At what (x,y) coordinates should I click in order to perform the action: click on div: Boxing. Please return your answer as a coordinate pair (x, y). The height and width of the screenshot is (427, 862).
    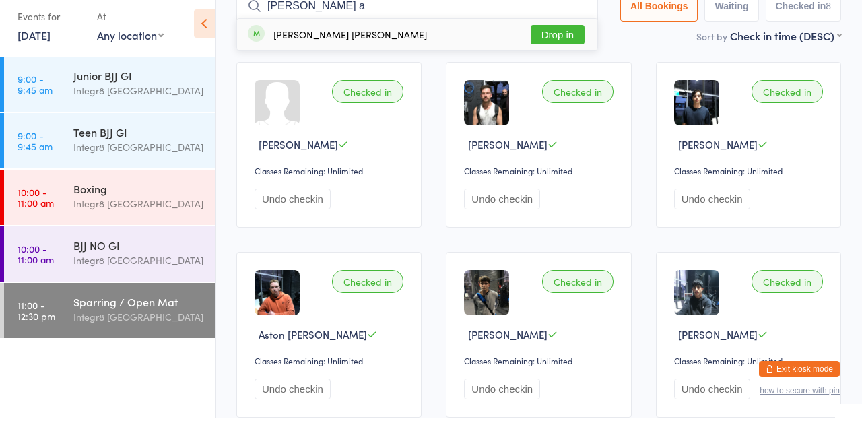
    Looking at the image, I should click on (138, 198).